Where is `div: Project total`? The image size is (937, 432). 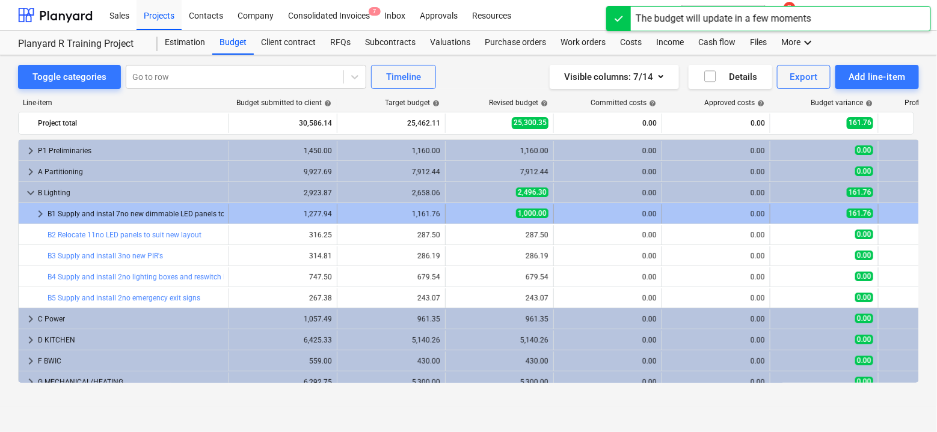 div: Project total is located at coordinates (130, 123).